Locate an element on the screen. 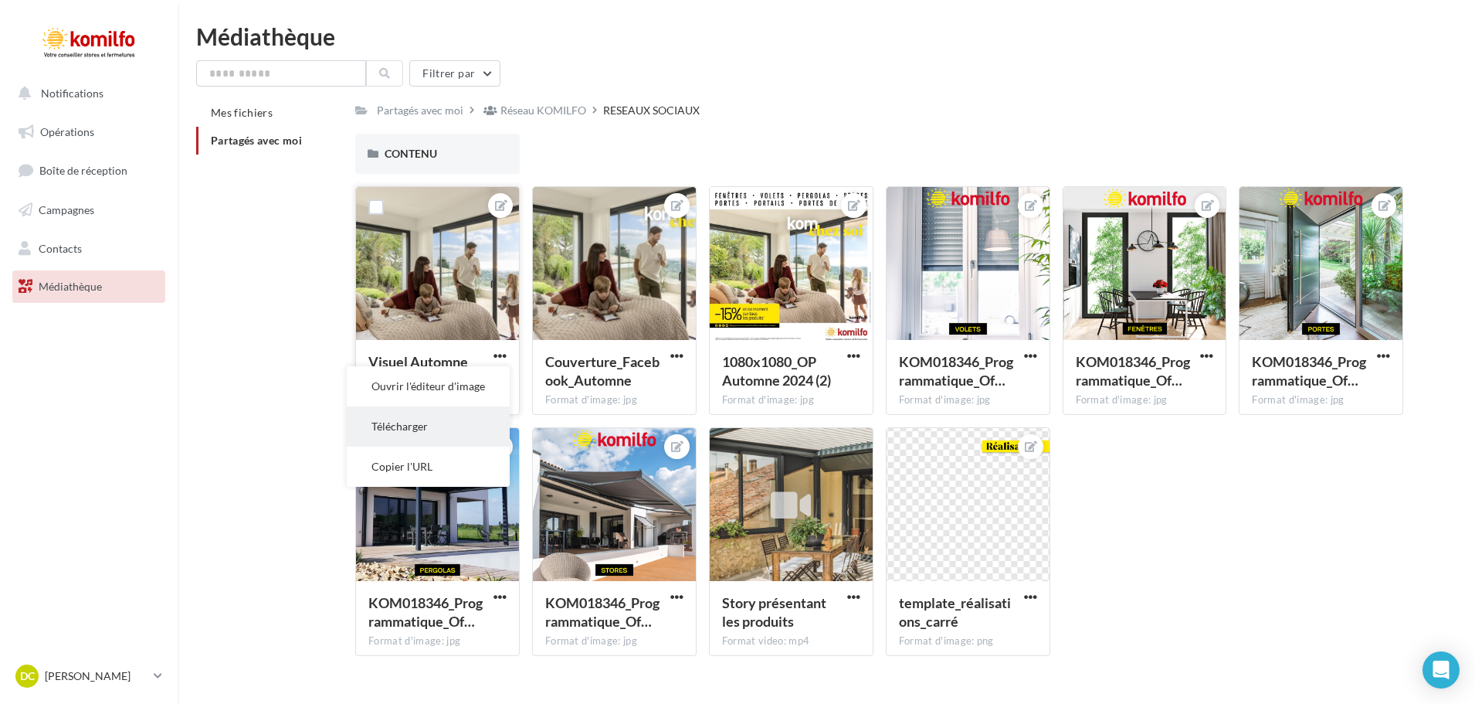  span: DC is located at coordinates (27, 676).